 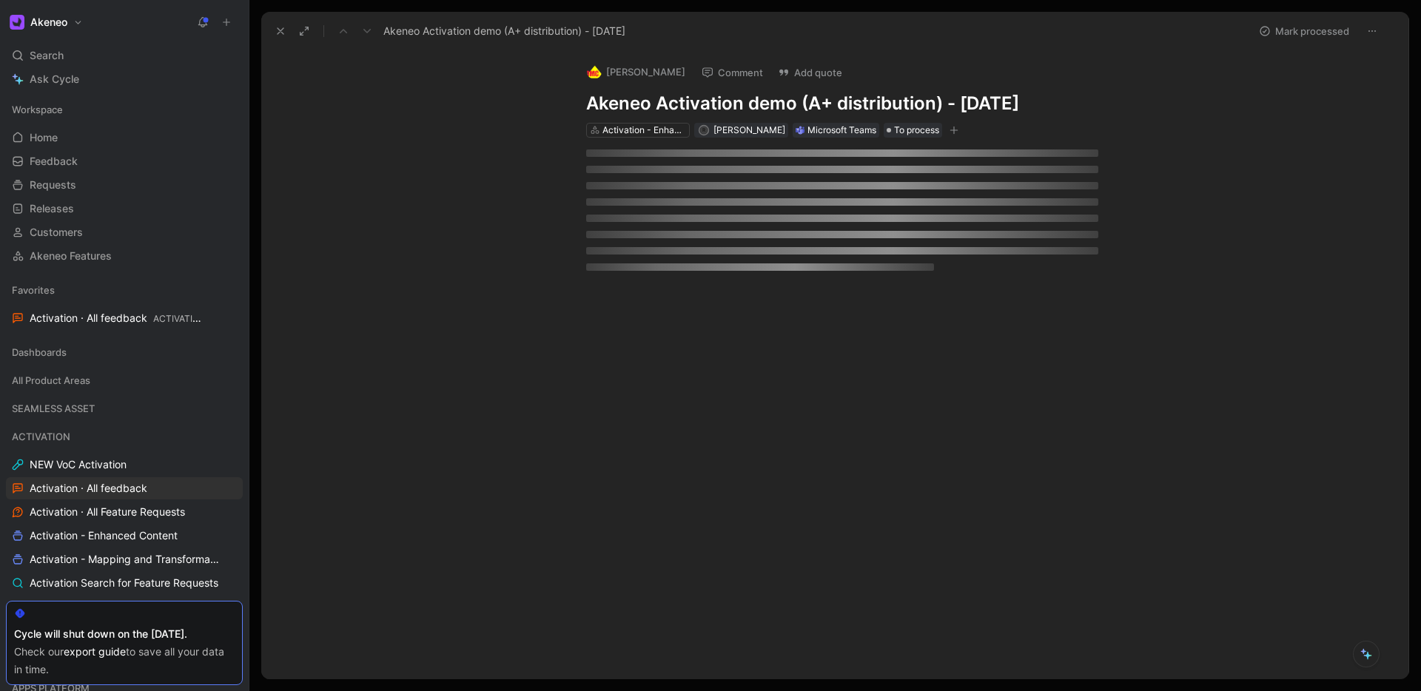 What do you see at coordinates (49, 22) in the screenshot?
I see `h1: Akeneo` at bounding box center [49, 22].